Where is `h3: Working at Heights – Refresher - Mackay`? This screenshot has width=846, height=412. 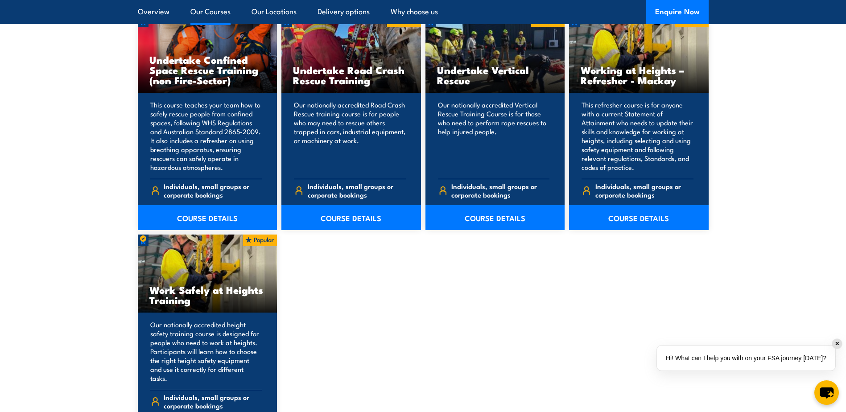 h3: Working at Heights – Refresher - Mackay is located at coordinates (639, 75).